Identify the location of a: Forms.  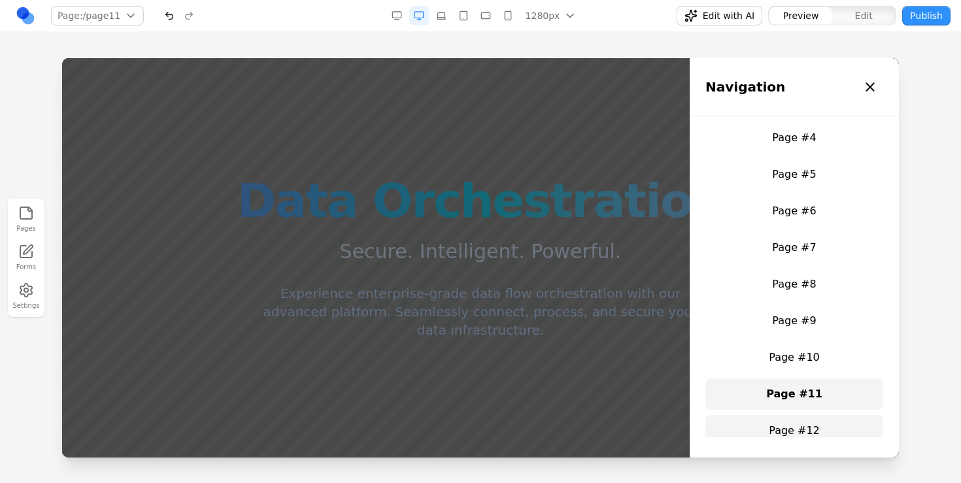
(26, 258).